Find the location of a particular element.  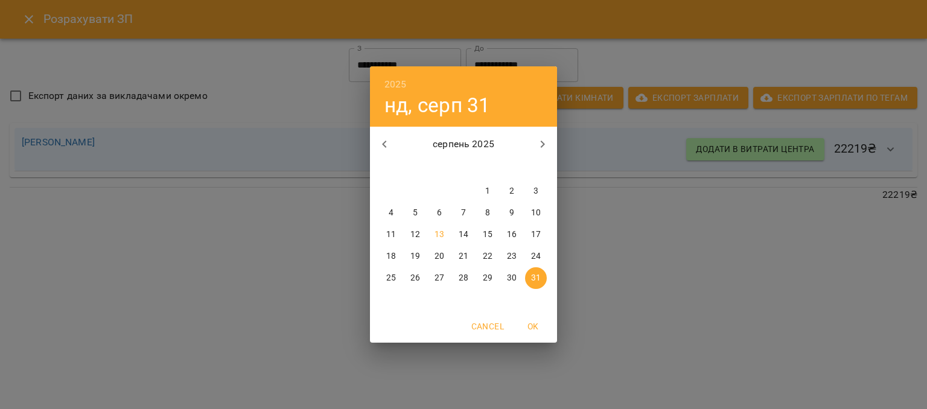

p: 7 is located at coordinates (463, 213).